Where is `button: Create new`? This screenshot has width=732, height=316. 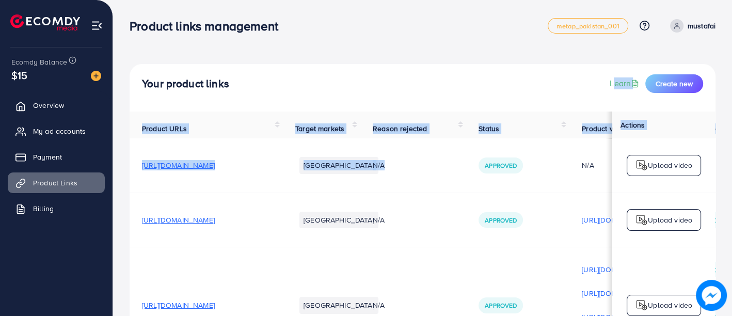
button: Create new is located at coordinates (674, 84).